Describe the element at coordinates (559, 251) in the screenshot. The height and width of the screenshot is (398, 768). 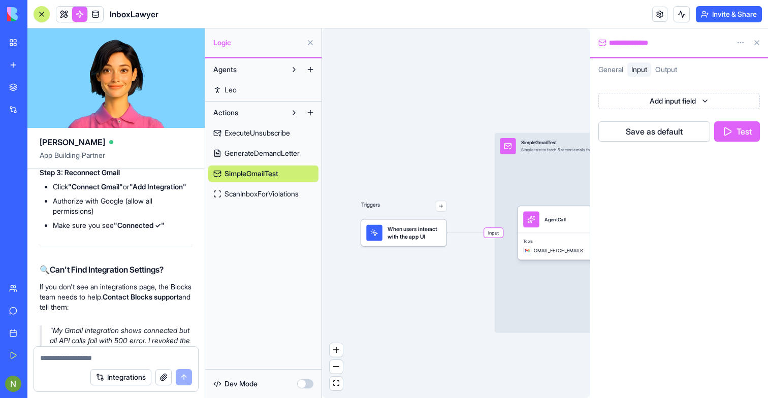
I see `span: GMAIL_FETCH_EMAILS` at that location.